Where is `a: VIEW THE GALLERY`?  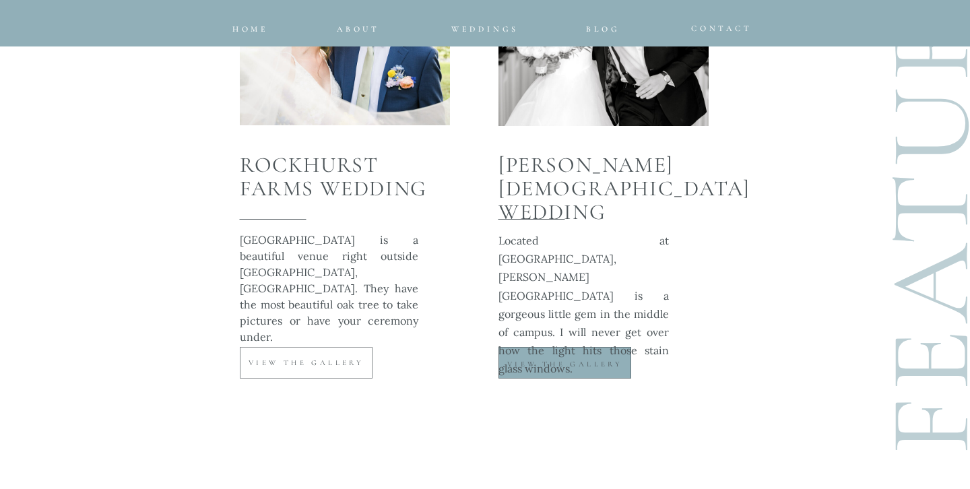 a: VIEW THE GALLERY is located at coordinates (306, 363).